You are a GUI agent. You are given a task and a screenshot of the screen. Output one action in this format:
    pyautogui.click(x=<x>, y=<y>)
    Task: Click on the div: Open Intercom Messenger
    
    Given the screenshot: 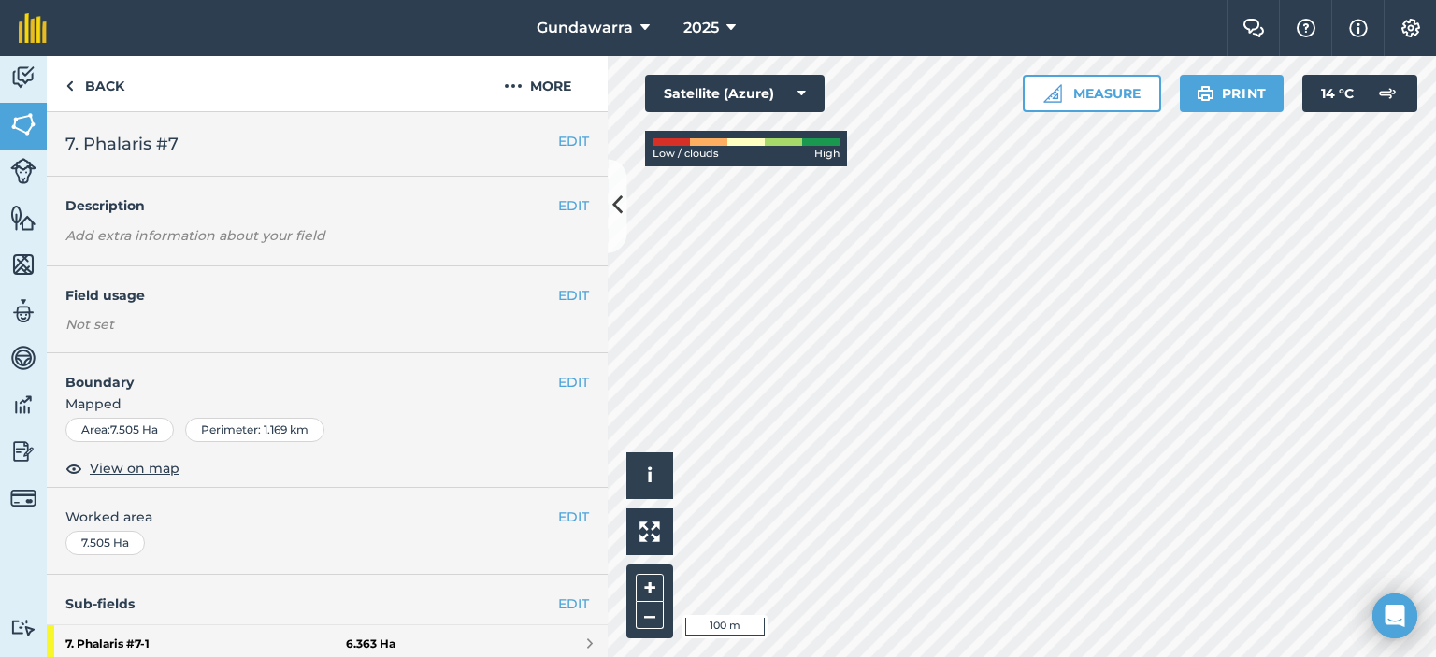 What is the action you would take?
    pyautogui.click(x=1395, y=616)
    